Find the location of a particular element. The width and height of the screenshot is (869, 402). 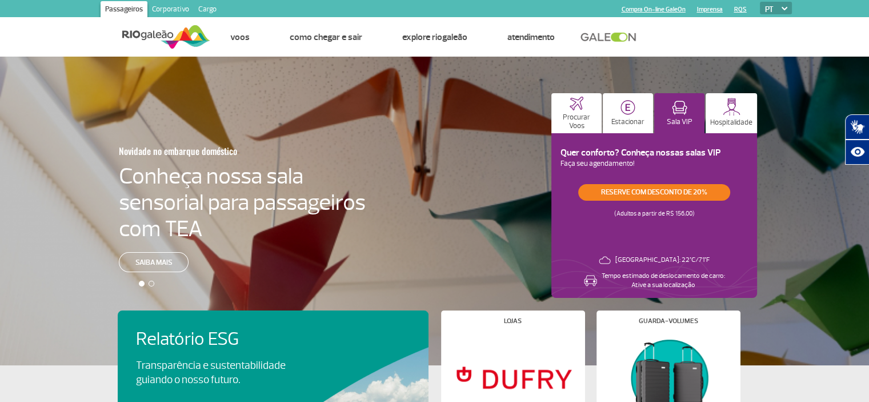

a: Passageiros is located at coordinates (124, 10).